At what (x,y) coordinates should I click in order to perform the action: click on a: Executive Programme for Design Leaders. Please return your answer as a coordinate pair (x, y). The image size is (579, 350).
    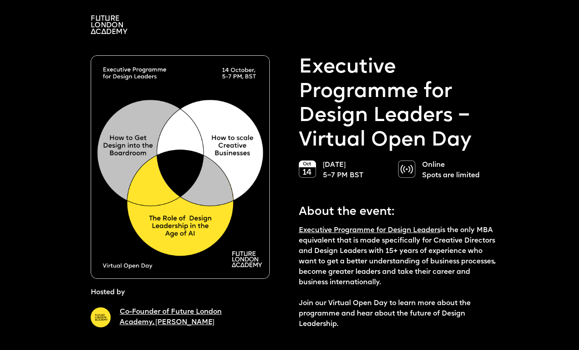
    Looking at the image, I should click on (370, 230).